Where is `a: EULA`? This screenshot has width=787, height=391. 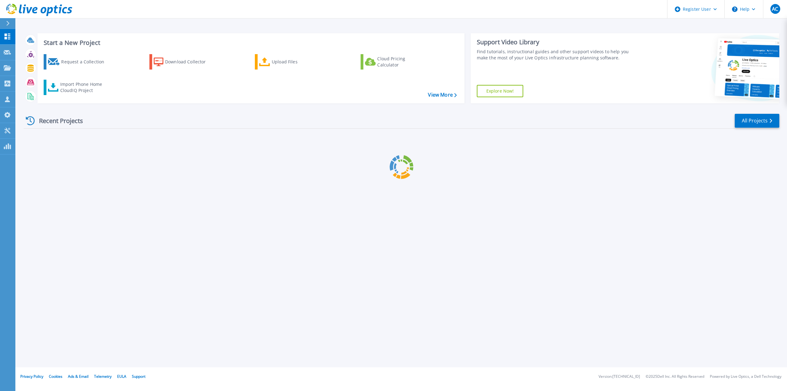 a: EULA is located at coordinates (122, 376).